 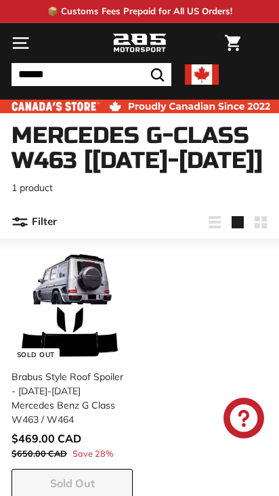 What do you see at coordinates (244, 419) in the screenshot?
I see `inbox-online-store-chat: Shopify online store chat` at bounding box center [244, 419].